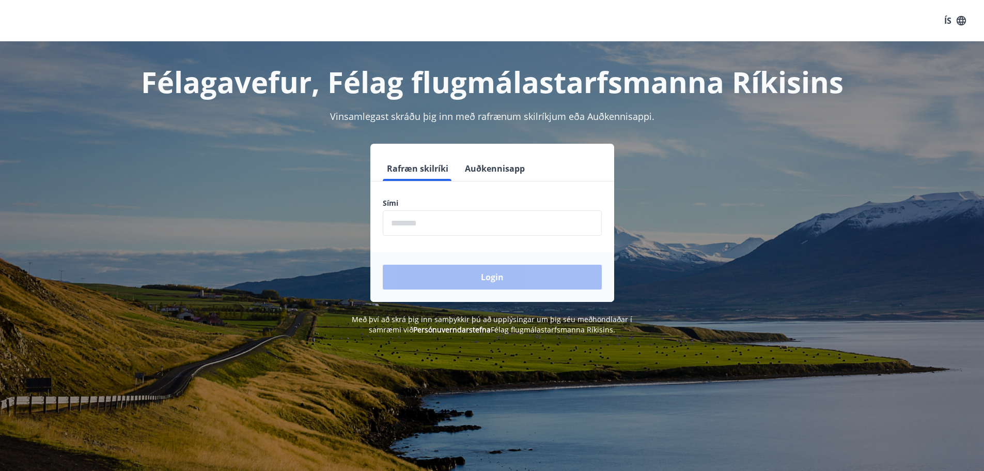  What do you see at coordinates (492, 116) in the screenshot?
I see `span: Vinsamlegast skráðu þig inn með rafrænum skilríkjum eða Auðkennisappi.` at bounding box center [492, 116].